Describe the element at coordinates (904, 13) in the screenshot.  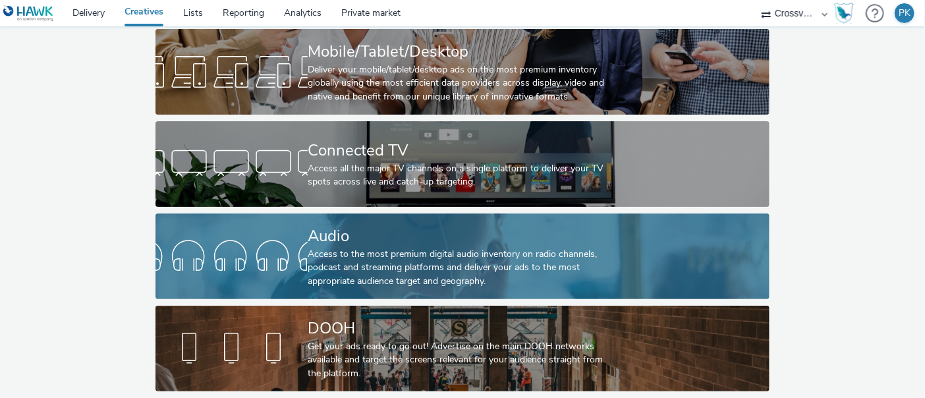
I see `div: PK` at that location.